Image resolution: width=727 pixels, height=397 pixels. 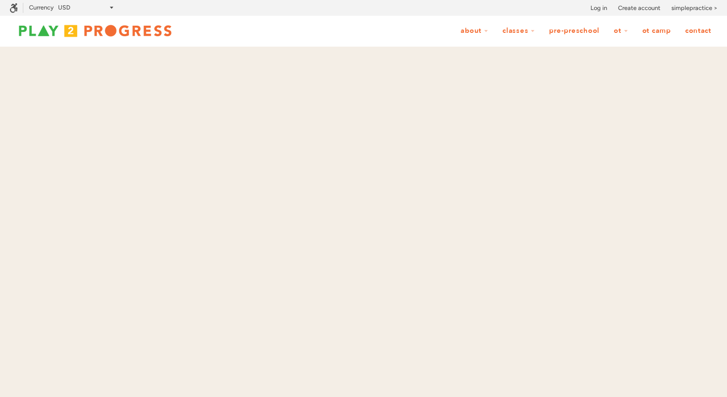 What do you see at coordinates (41, 7) in the screenshot?
I see `label: Currency` at bounding box center [41, 7].